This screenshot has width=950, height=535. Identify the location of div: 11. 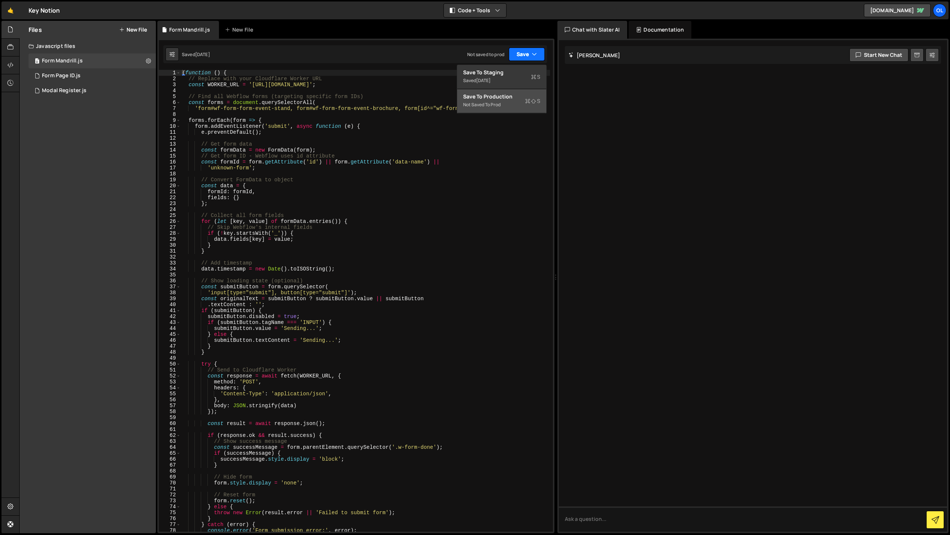
(170, 132).